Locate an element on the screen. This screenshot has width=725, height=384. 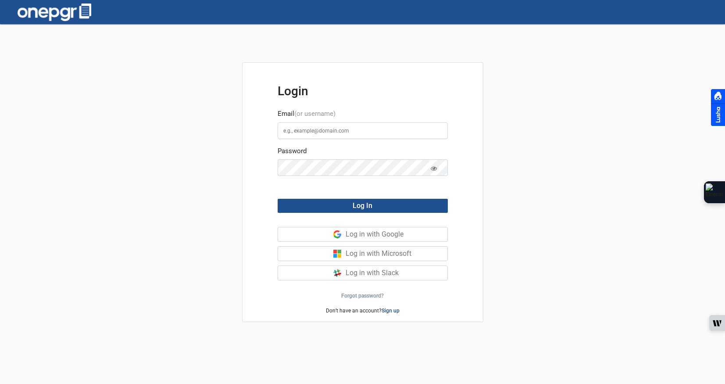
div: Log in with Microsoft is located at coordinates (397, 254).